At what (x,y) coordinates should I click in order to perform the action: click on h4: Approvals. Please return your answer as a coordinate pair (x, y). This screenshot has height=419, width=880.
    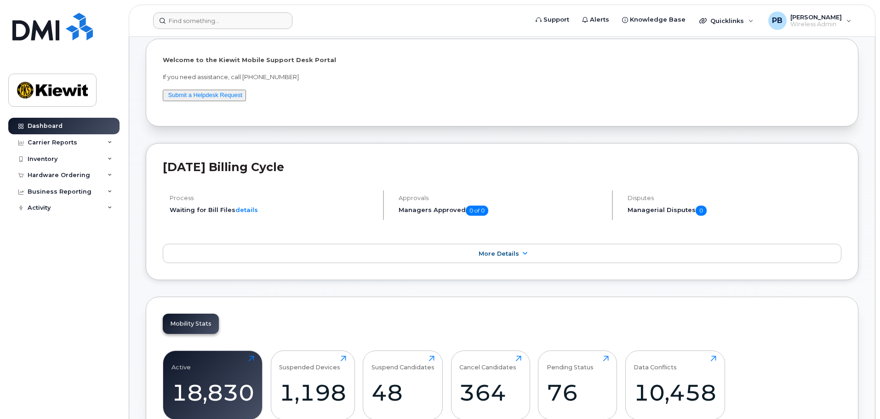
    Looking at the image, I should click on (501, 198).